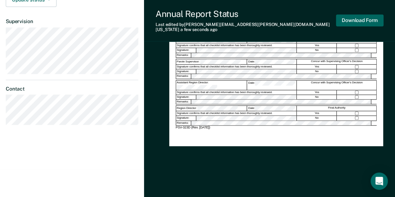 The height and width of the screenshot is (197, 395). Describe the element at coordinates (245, 14) in the screenshot. I see `div: Annual Report Status` at that location.